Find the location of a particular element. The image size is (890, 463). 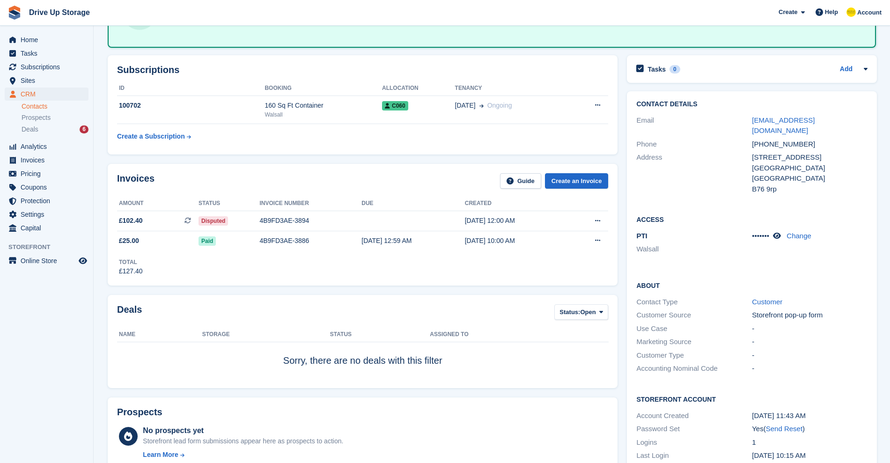

span: Help is located at coordinates (831, 12).